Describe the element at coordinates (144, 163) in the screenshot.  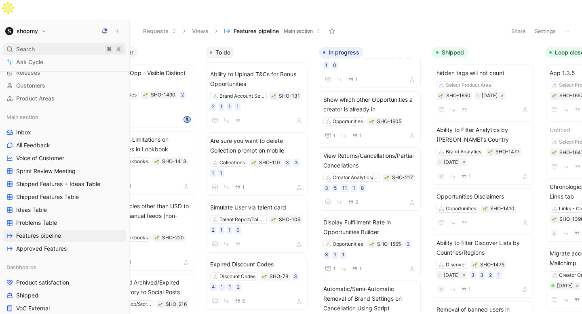
I see `a: Ability to Set Limitations on Specific Sizes in LookbookGifting/Lookbooks1` at that location.